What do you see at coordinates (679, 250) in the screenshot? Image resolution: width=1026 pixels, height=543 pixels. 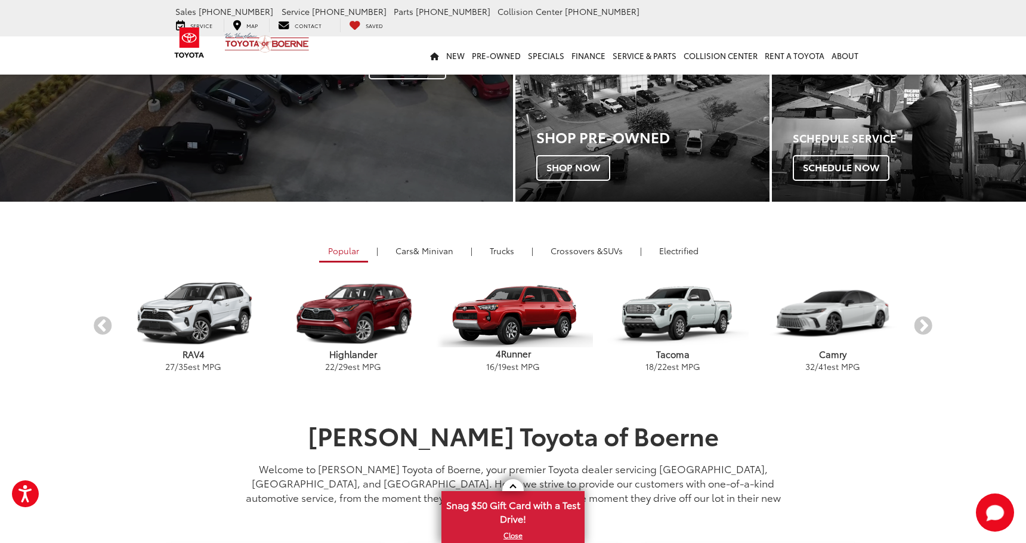 I see `a: Electrified` at bounding box center [679, 250].